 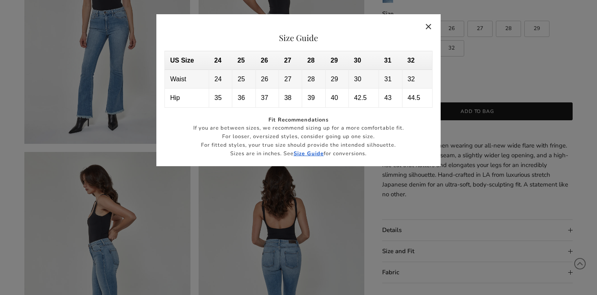 What do you see at coordinates (290, 61) in the screenshot?
I see `th: 27` at bounding box center [290, 61].